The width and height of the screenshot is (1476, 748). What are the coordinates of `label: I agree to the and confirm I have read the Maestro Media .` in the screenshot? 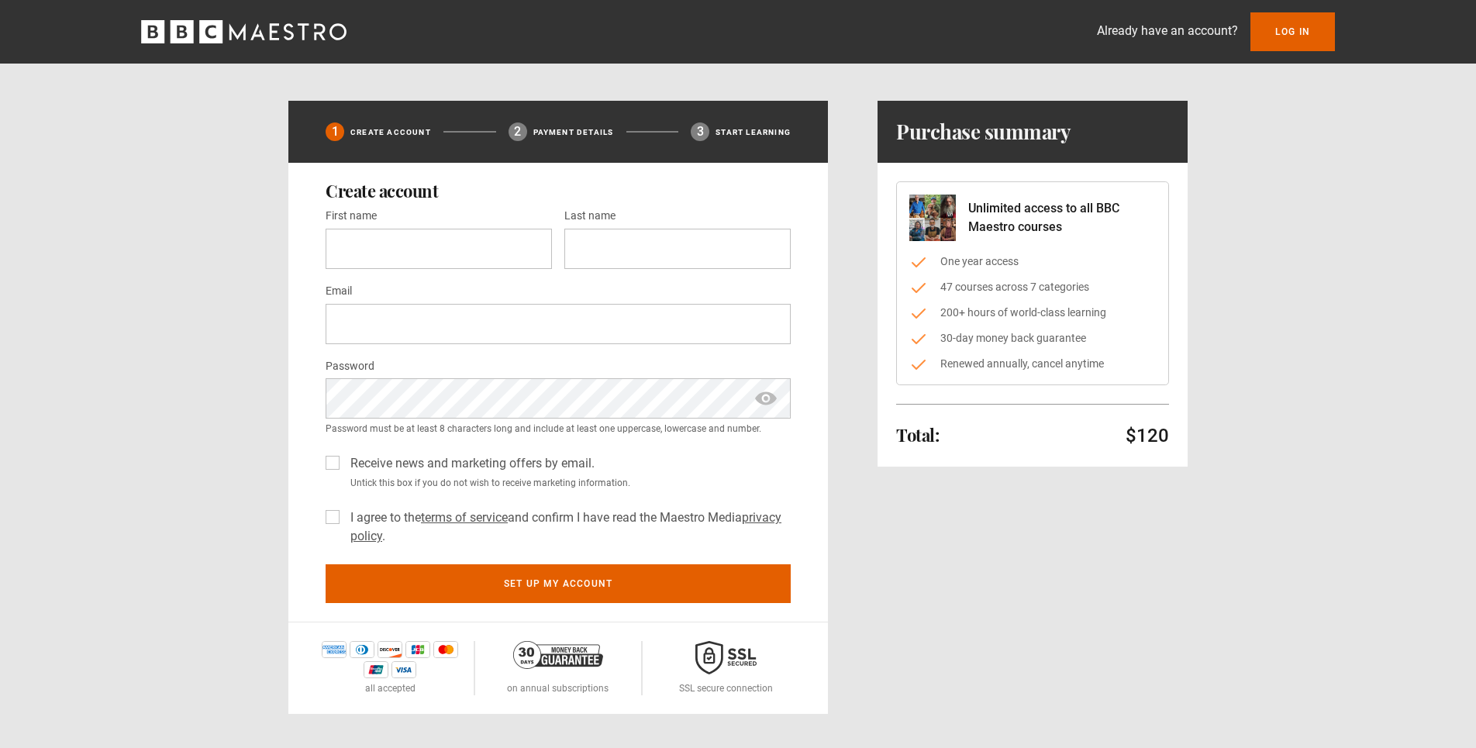 It's located at (567, 527).